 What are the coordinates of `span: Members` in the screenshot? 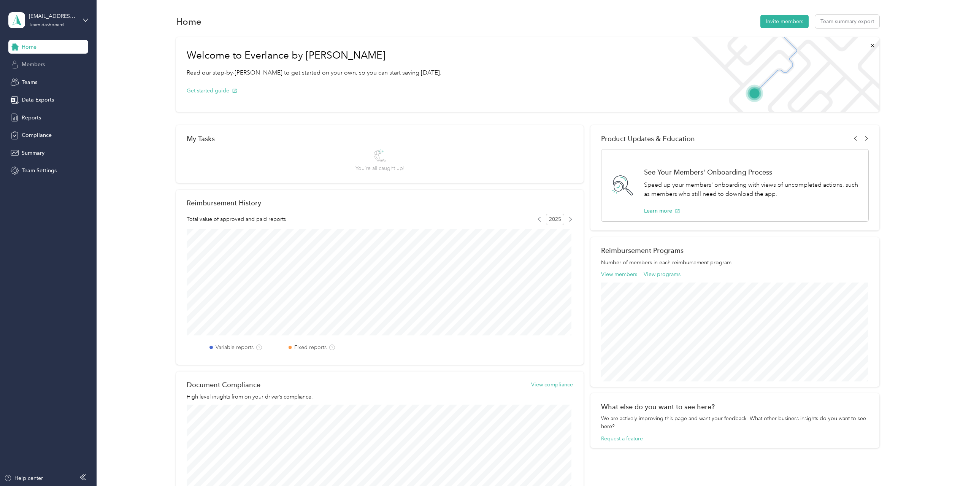 It's located at (33, 64).